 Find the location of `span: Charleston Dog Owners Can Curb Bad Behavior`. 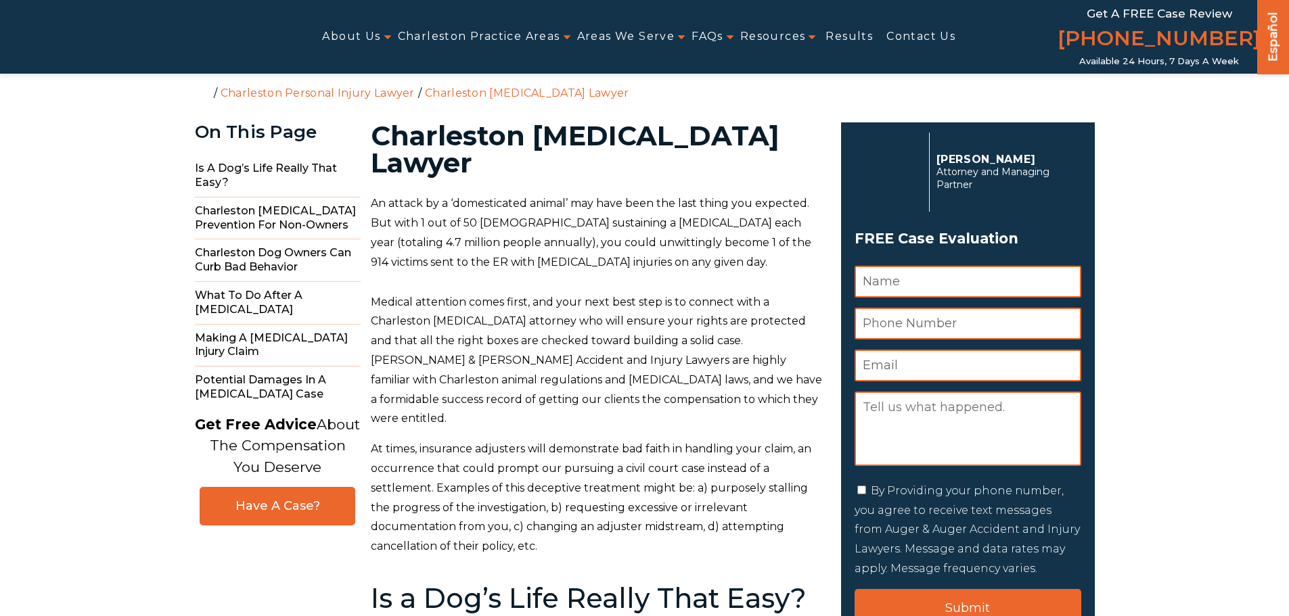

span: Charleston Dog Owners Can Curb Bad Behavior is located at coordinates (277, 260).